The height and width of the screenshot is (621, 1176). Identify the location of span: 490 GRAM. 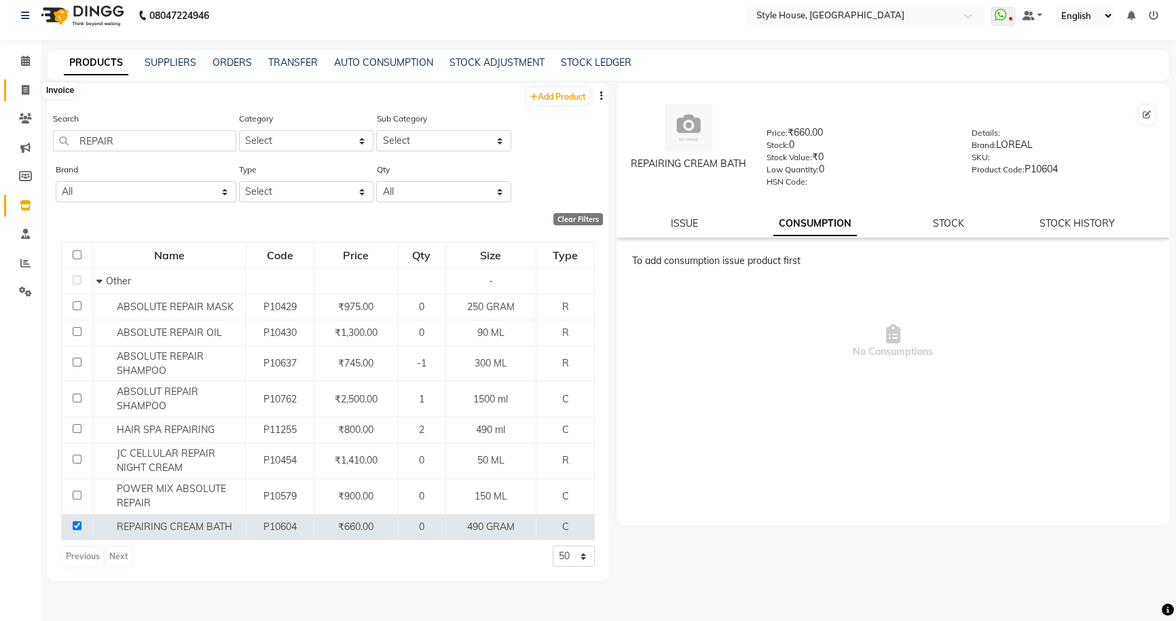
(491, 527).